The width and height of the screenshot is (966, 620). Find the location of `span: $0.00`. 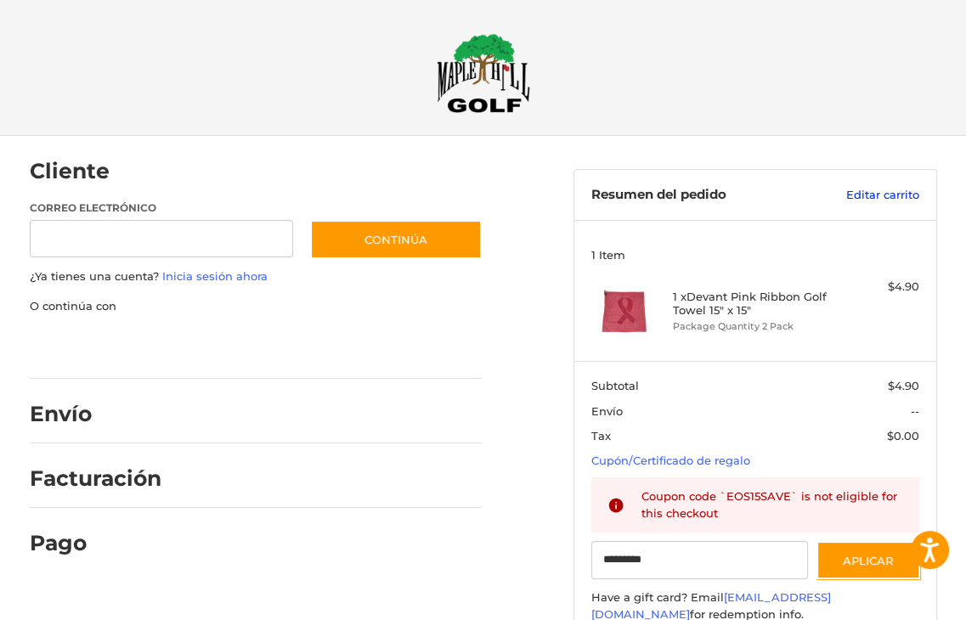

span: $0.00 is located at coordinates (903, 436).